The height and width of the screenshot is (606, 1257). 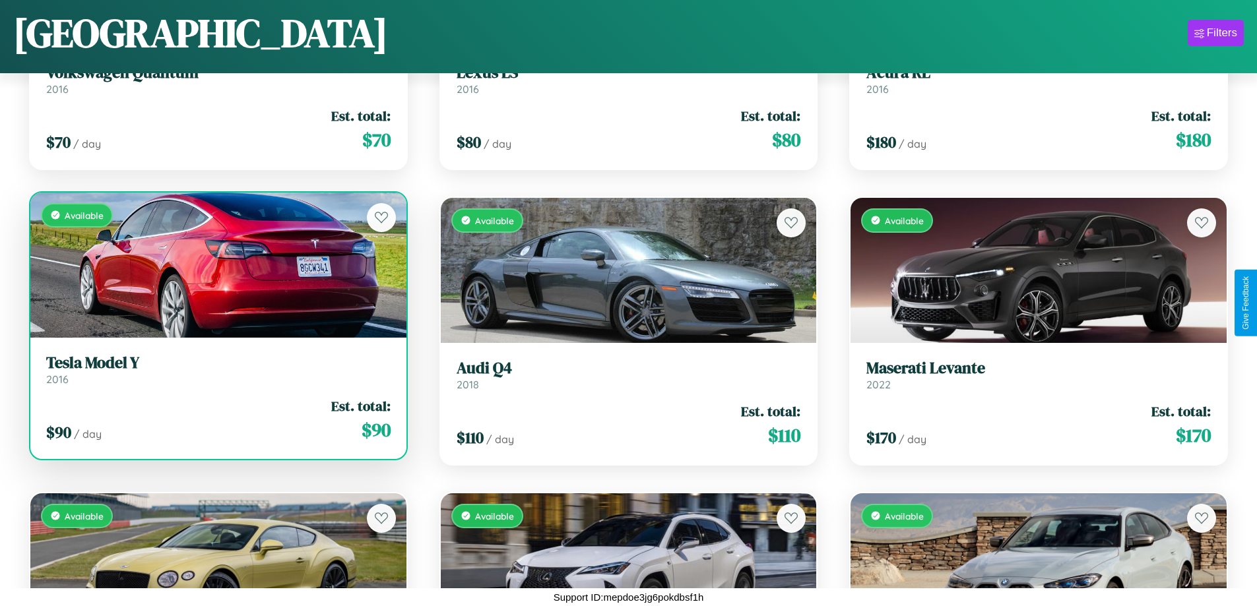 I want to click on h3: Lexus LS, so click(x=629, y=73).